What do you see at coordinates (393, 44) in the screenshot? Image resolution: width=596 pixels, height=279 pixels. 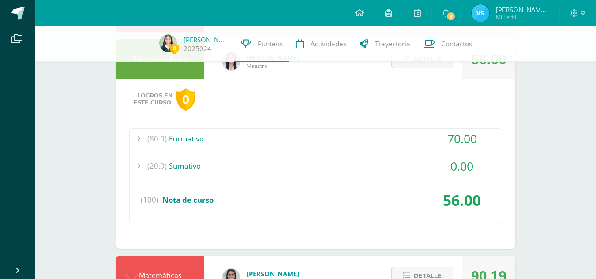 I see `span: Trayectoria` at bounding box center [393, 44].